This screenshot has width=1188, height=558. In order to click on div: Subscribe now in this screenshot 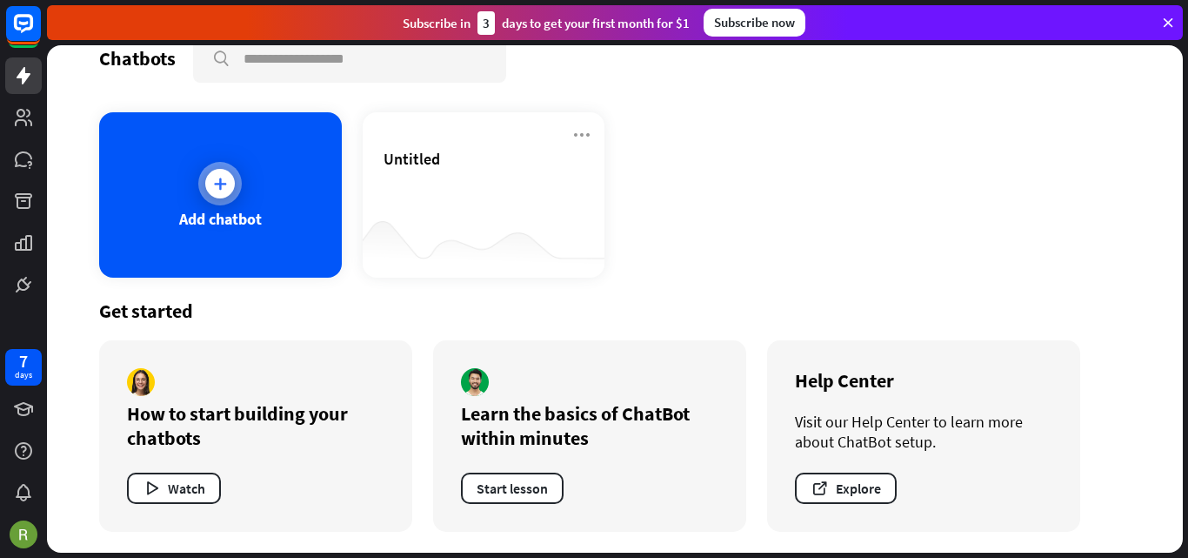, I will do `click(754, 23)`.